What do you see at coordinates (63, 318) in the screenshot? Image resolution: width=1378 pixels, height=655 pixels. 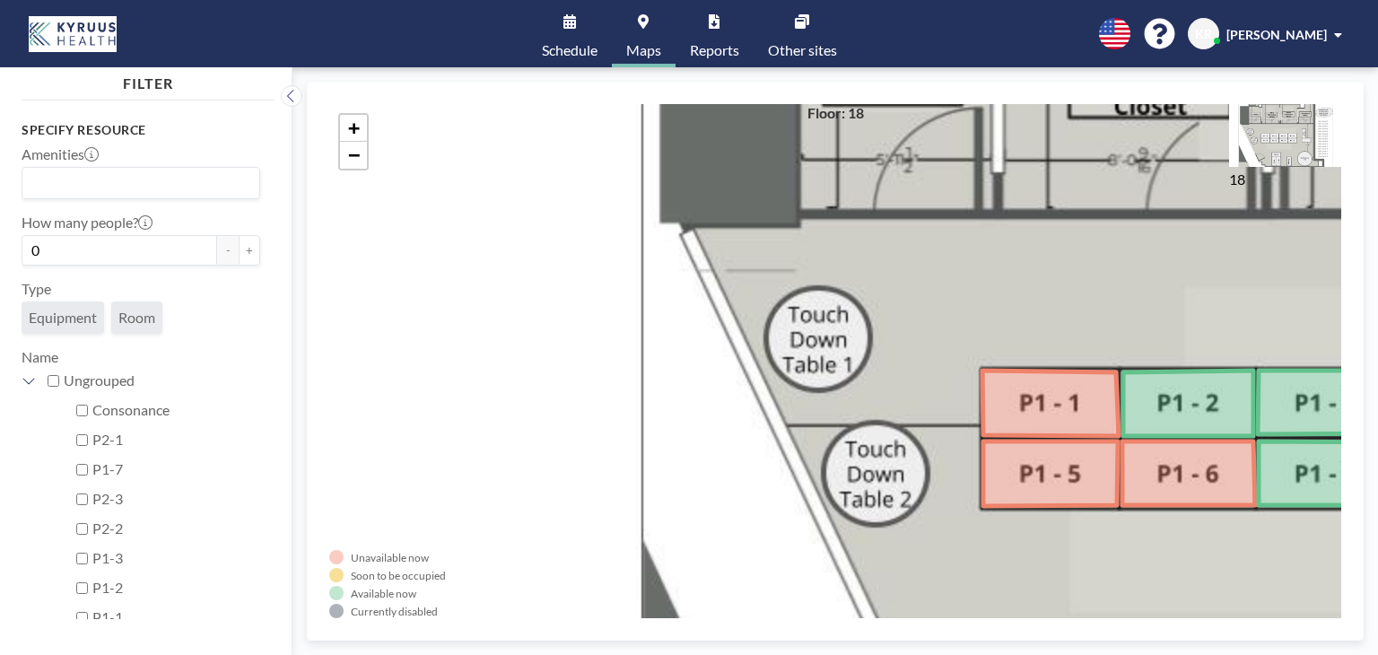 I see `span: Equipment` at bounding box center [63, 318].